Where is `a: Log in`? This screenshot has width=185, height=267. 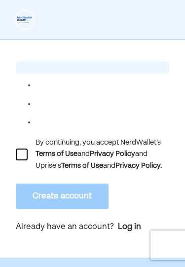 a: Log in is located at coordinates (129, 227).